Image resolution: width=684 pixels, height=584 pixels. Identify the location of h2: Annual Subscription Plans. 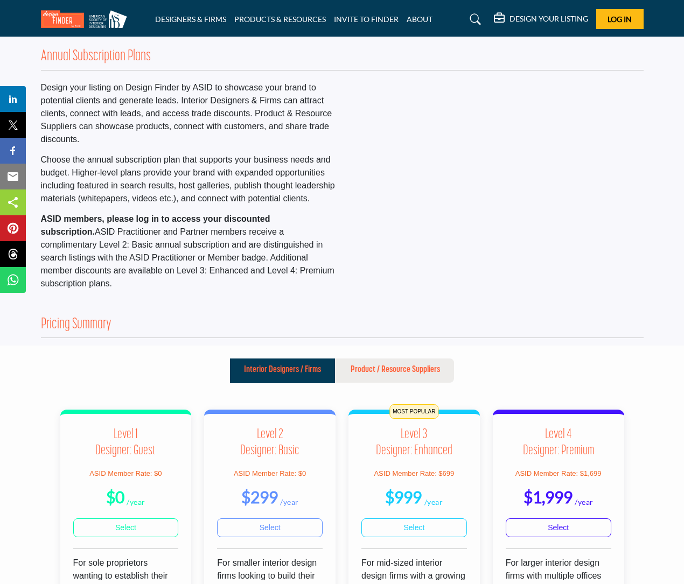
(96, 57).